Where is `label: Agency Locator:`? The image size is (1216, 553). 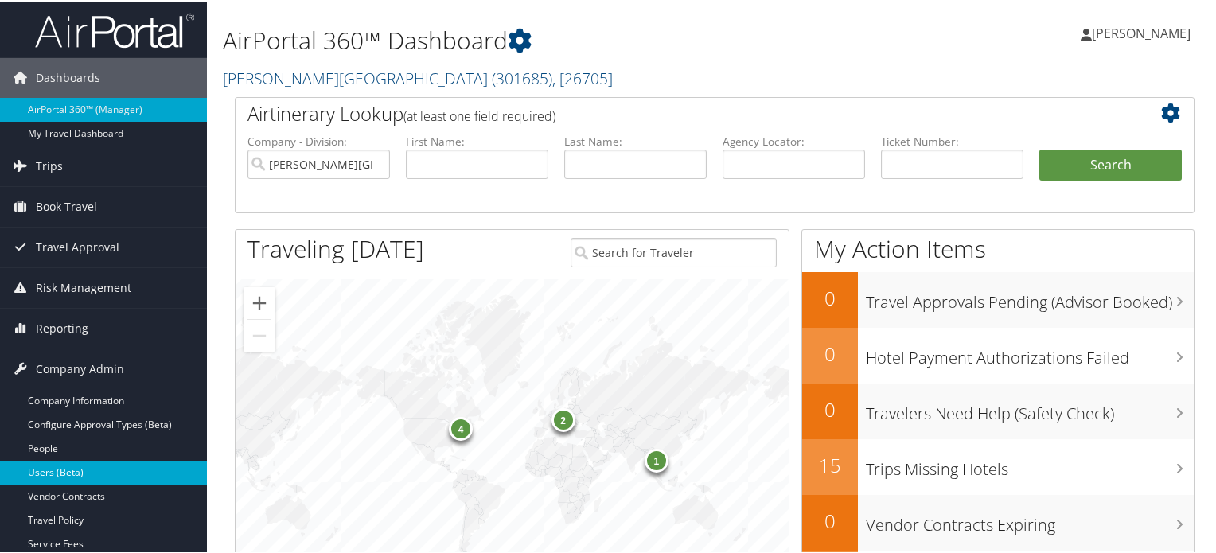
label: Agency Locator: is located at coordinates (793, 140).